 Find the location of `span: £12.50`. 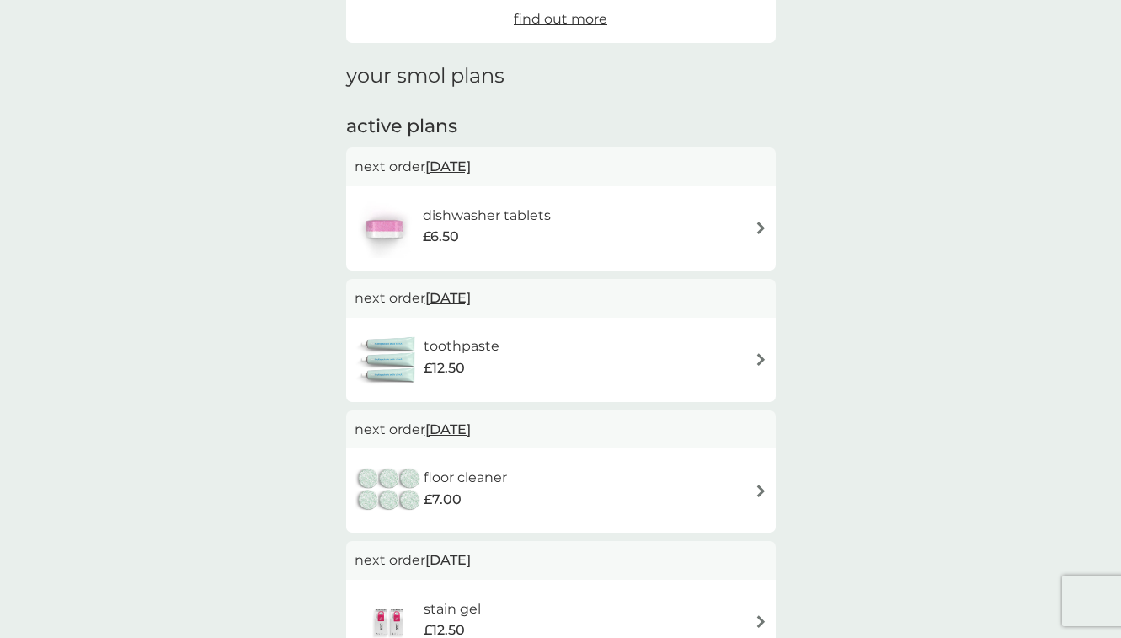

span: £12.50 is located at coordinates (444, 368).